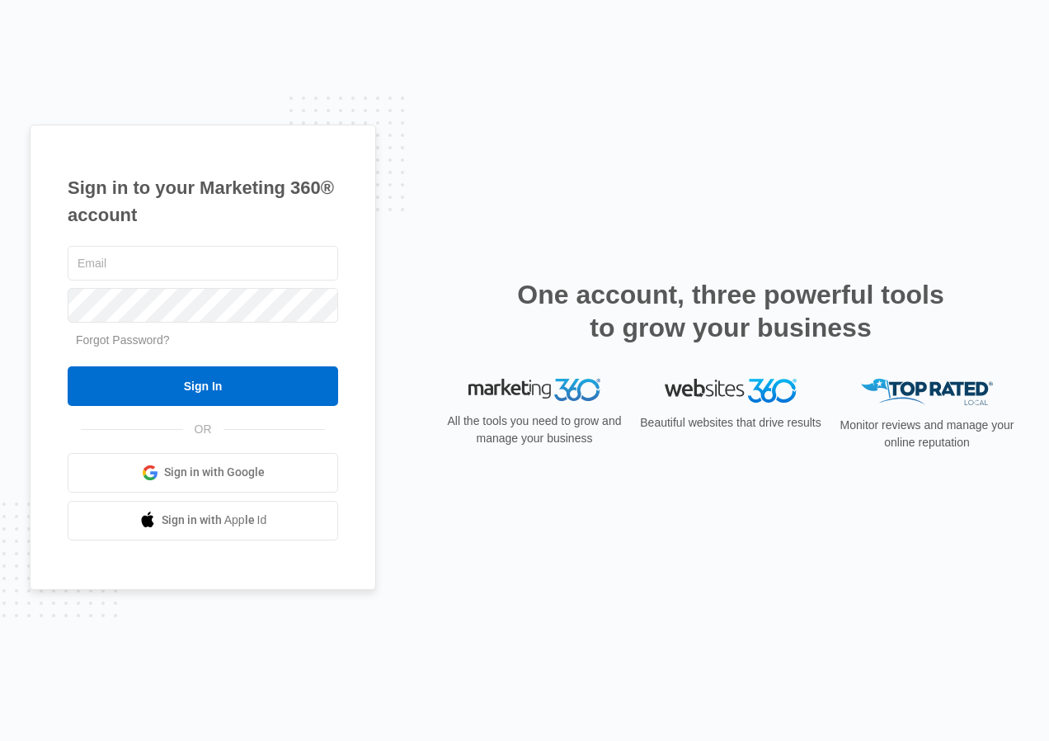 Image resolution: width=1049 pixels, height=741 pixels. I want to click on input: Sign In, so click(203, 386).